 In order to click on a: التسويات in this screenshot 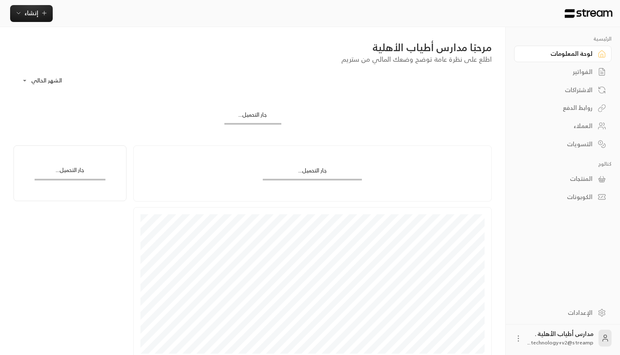, I will do `click(563, 144)`.